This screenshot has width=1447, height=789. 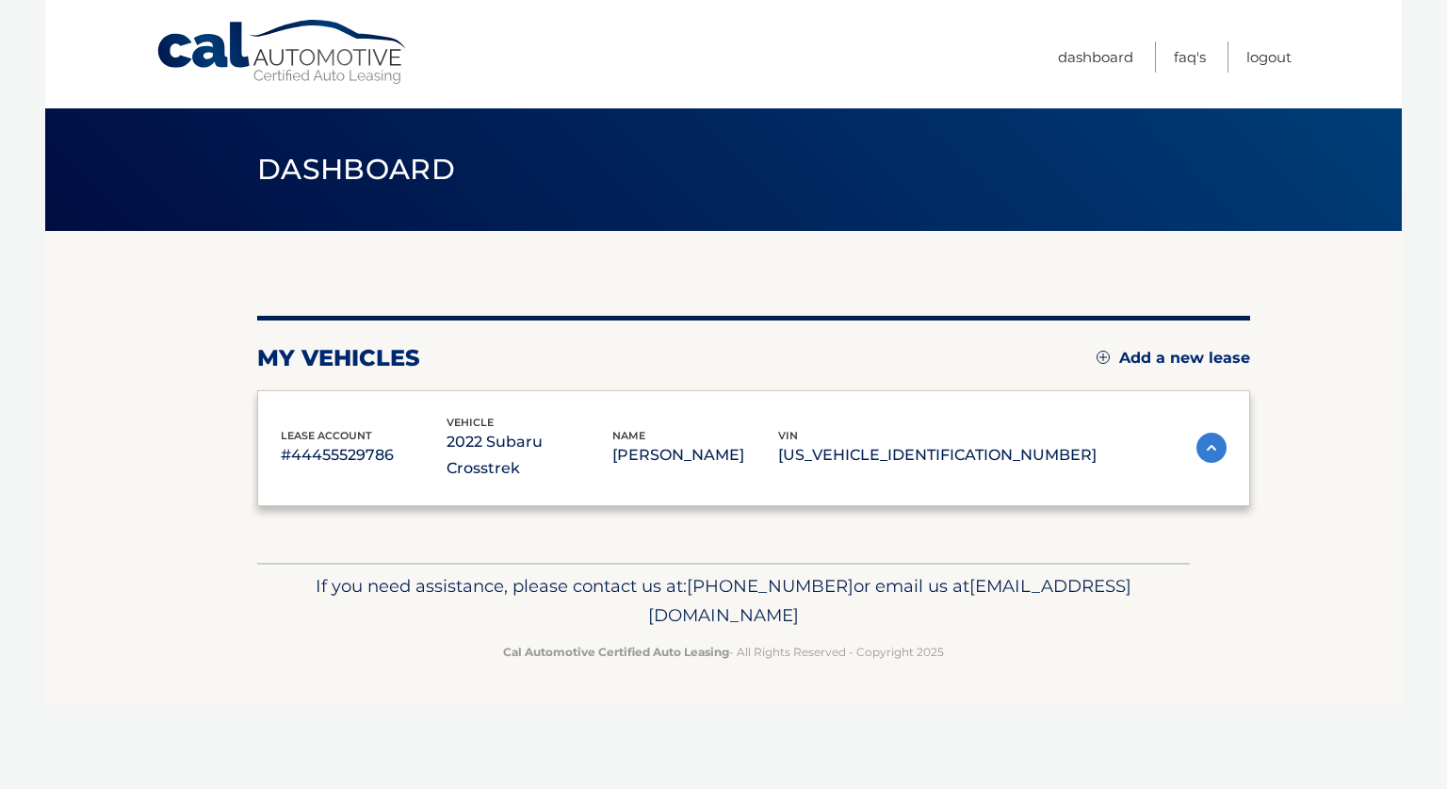 What do you see at coordinates (470, 422) in the screenshot?
I see `span: vehicle` at bounding box center [470, 422].